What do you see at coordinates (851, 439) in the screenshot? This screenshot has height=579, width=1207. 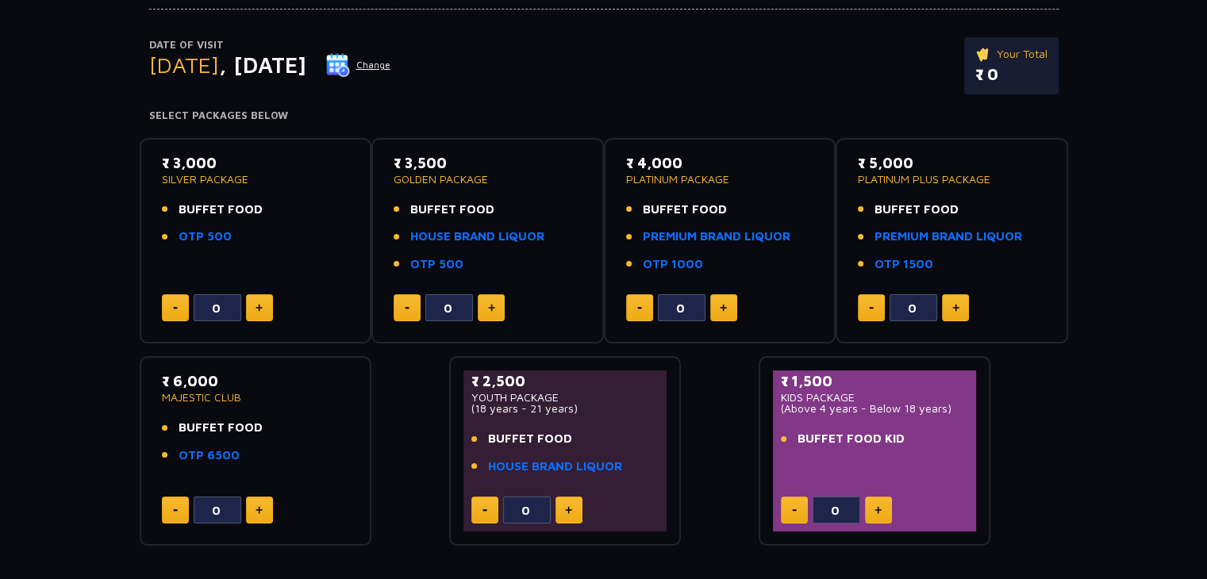 I see `span: BUFFET FOOD KID` at bounding box center [851, 439].